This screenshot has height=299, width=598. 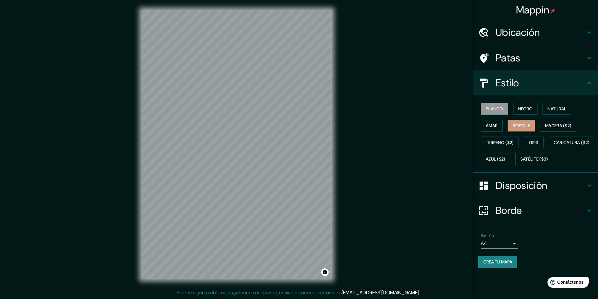 What do you see at coordinates (496, 159) in the screenshot?
I see `font: Azul ($2)` at bounding box center [496, 159].